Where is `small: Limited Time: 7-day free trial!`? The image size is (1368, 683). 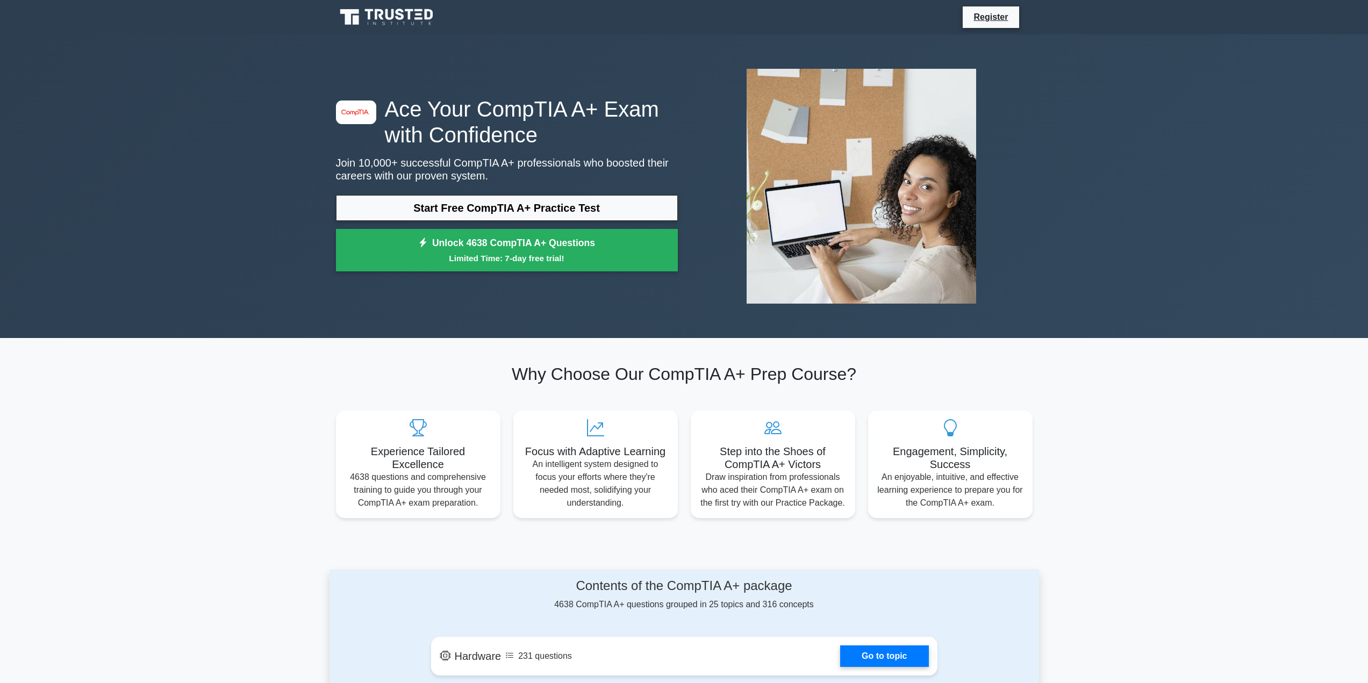 small: Limited Time: 7-day free trial! is located at coordinates (507, 258).